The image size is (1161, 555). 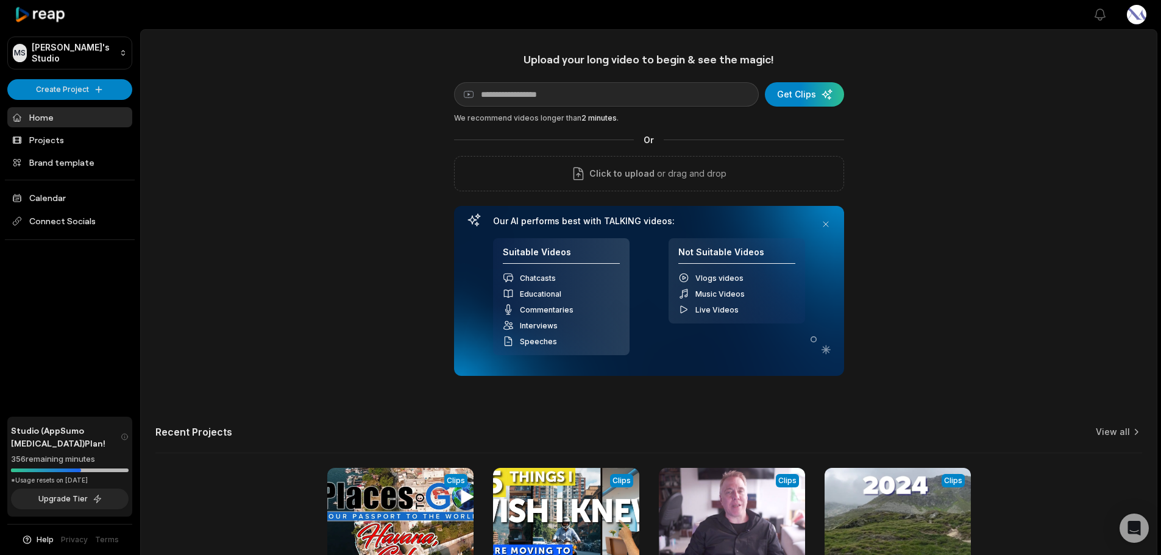 I want to click on h4: Suitable Videos, so click(x=561, y=255).